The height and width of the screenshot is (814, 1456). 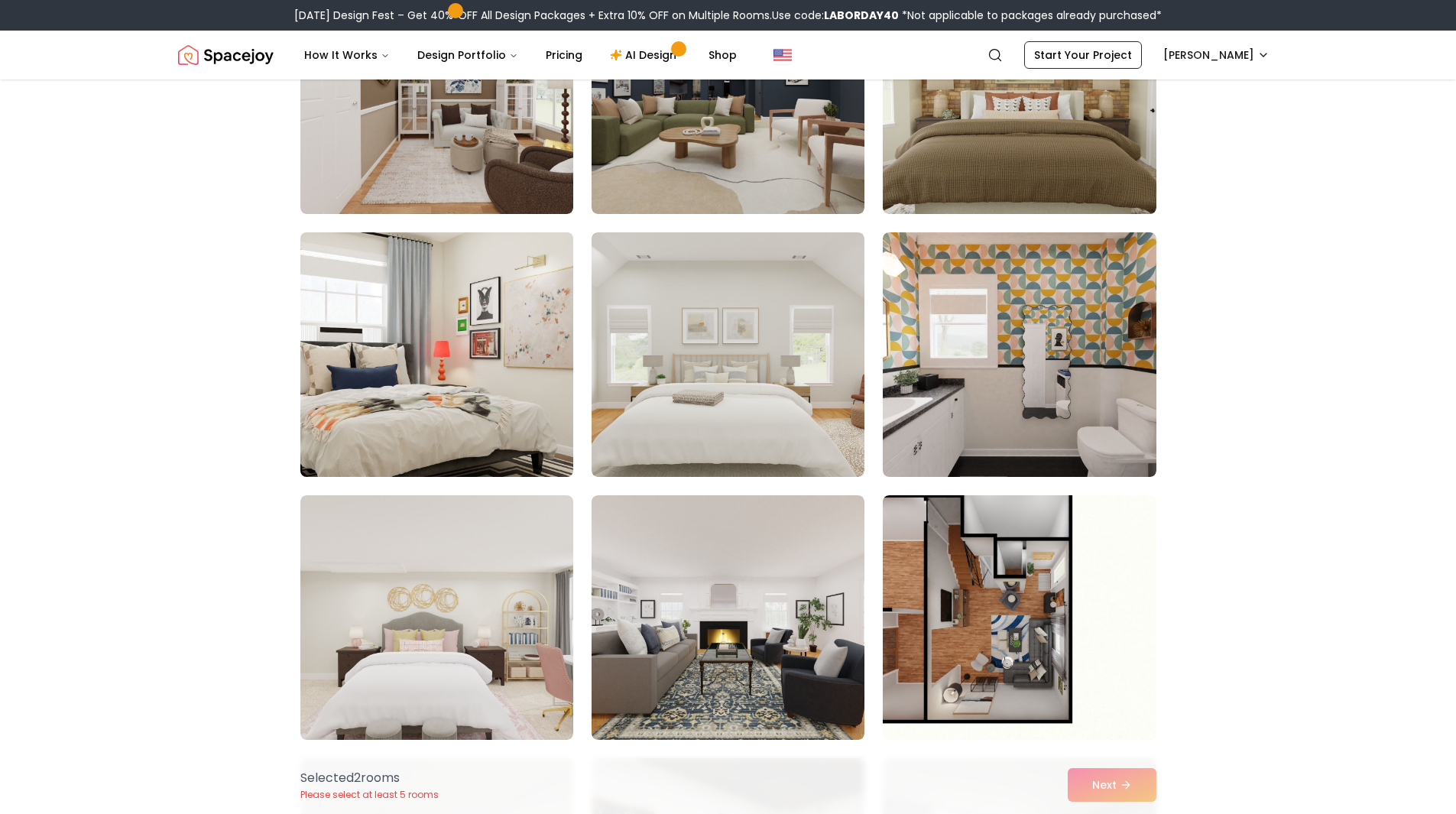 I want to click on a: Pricing, so click(x=564, y=55).